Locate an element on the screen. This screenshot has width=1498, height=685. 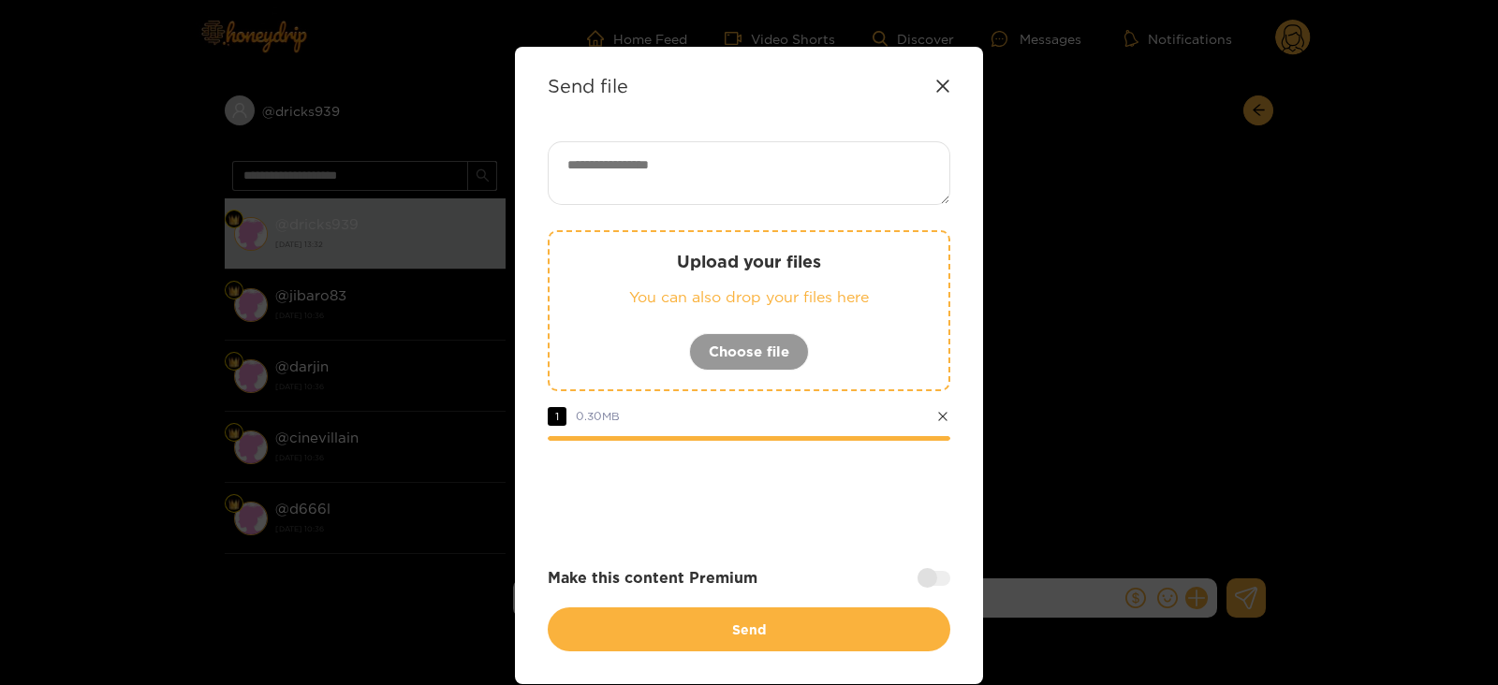
span: 0.30 MB is located at coordinates (597, 416).